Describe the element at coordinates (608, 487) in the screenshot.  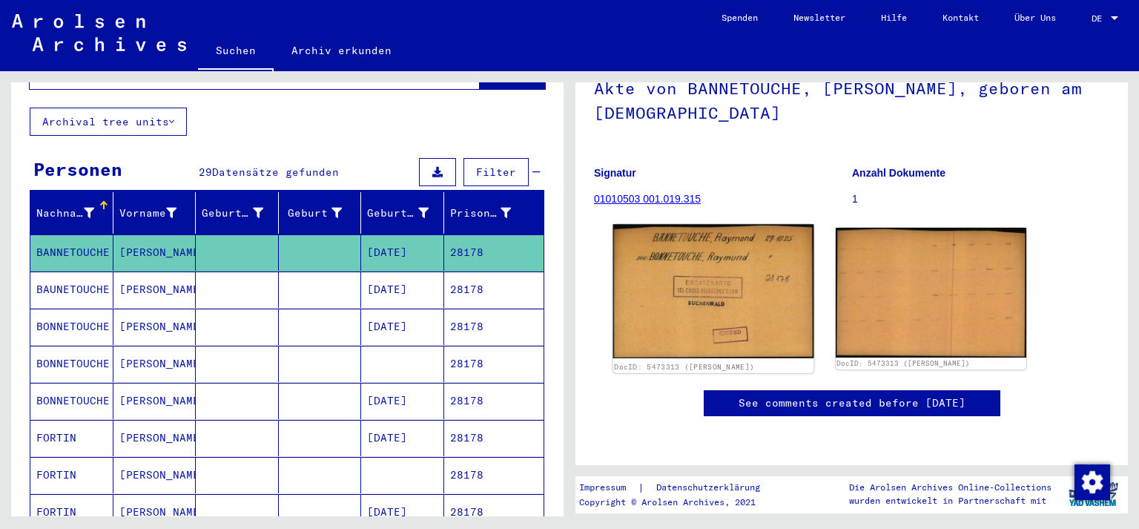
I see `a: Impressum` at that location.